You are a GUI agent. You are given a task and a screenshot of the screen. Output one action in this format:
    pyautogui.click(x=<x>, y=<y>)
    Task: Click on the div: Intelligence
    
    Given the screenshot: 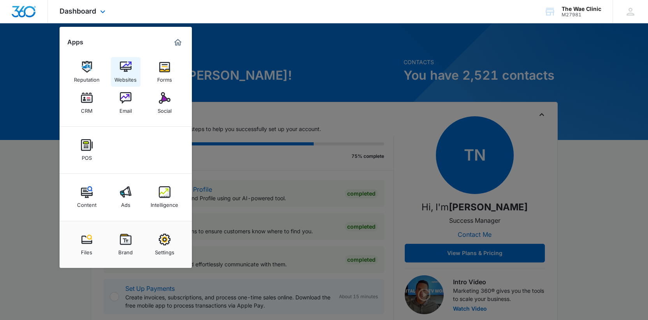 What is the action you would take?
    pyautogui.click(x=164, y=203)
    